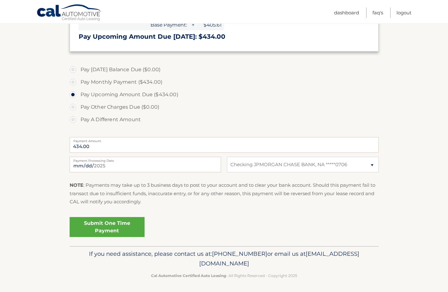  I want to click on input: Payment Amount, so click(224, 145).